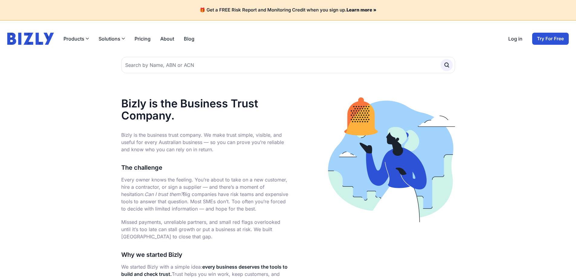 This screenshot has height=278, width=576. I want to click on input: Search by Name, ABN or ACN, so click(288, 65).